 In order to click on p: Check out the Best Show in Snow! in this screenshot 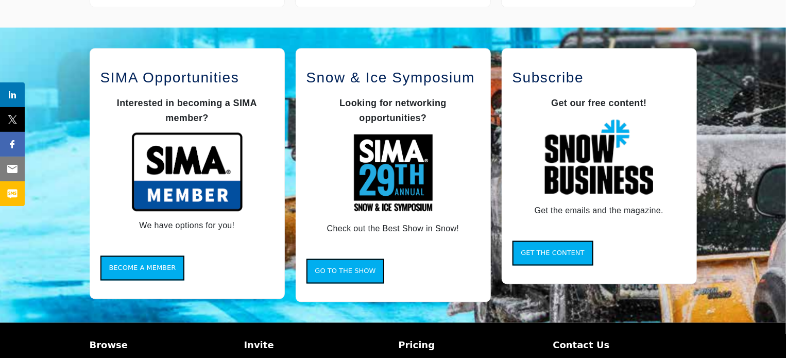, I will do `click(393, 229)`.